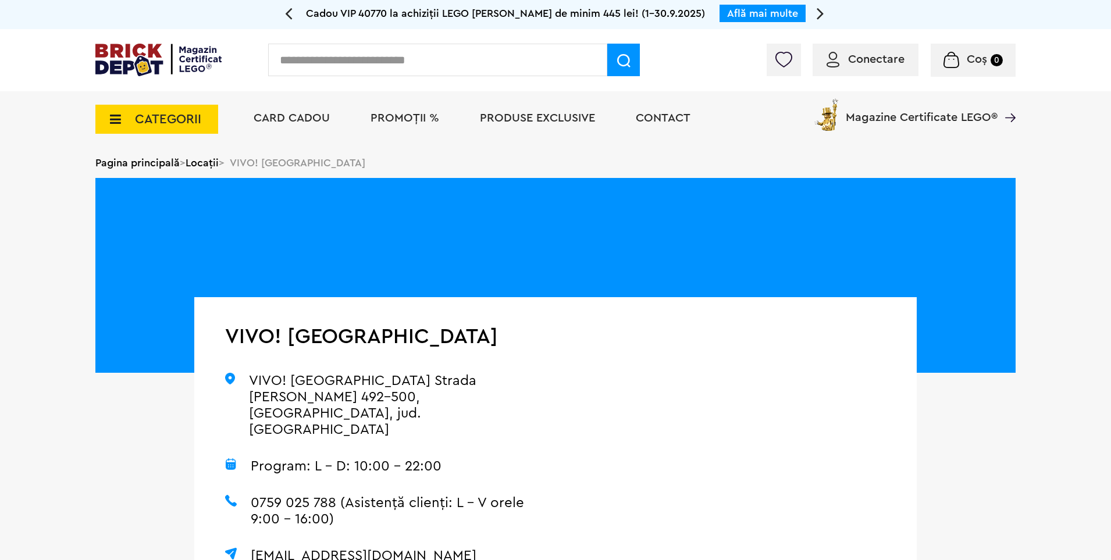  What do you see at coordinates (1006, 102) in the screenshot?
I see `a: Magazine Certificate LEGO®` at bounding box center [1006, 102].